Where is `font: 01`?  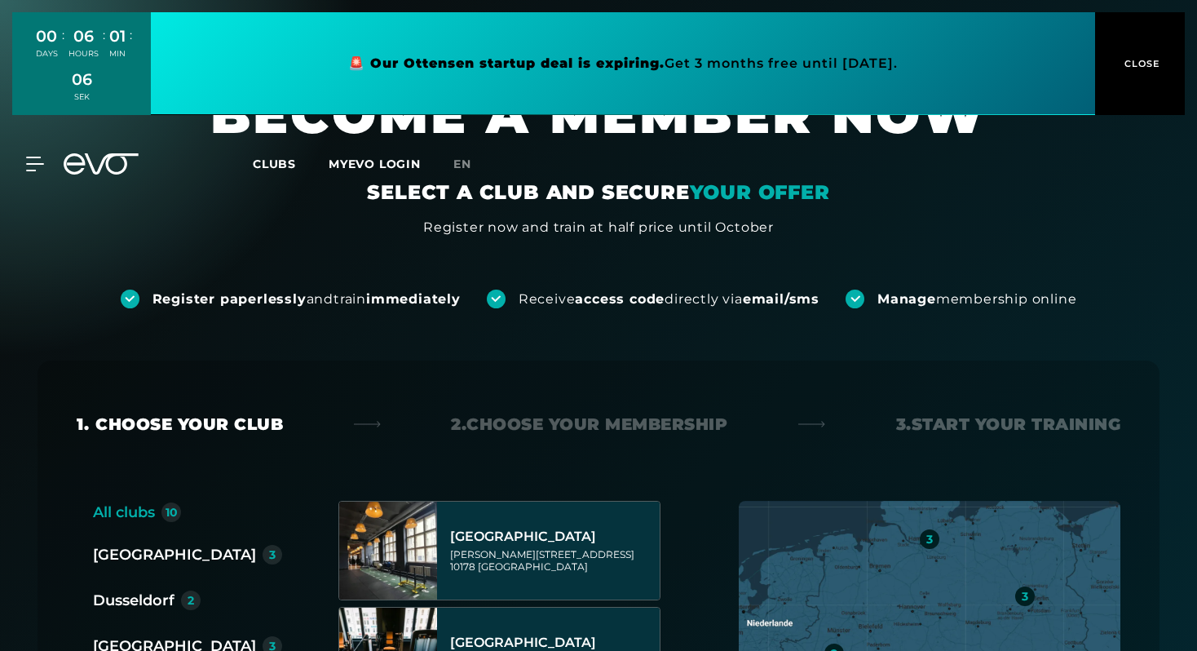
font: 01 is located at coordinates (117, 36).